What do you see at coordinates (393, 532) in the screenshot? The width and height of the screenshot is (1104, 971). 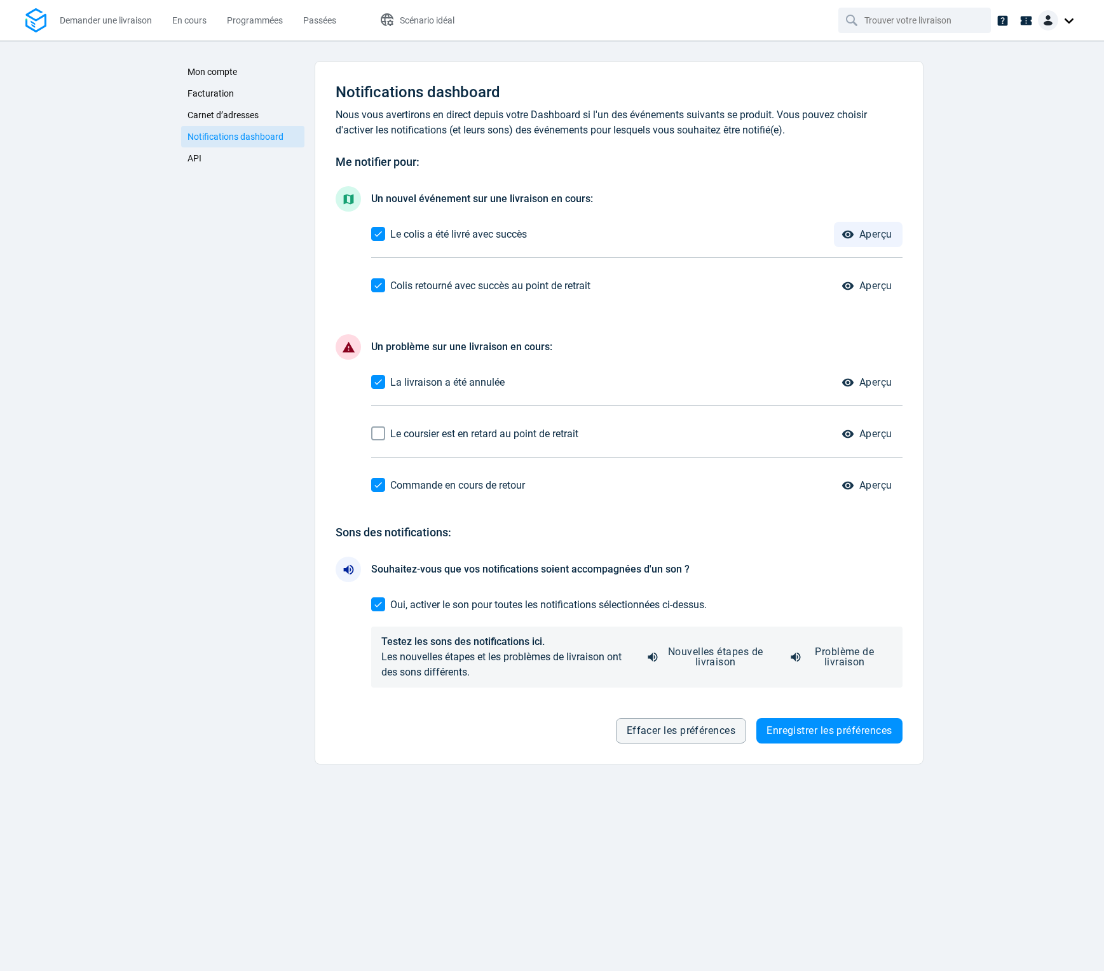 I see `span: Sons des notifications:` at bounding box center [393, 532].